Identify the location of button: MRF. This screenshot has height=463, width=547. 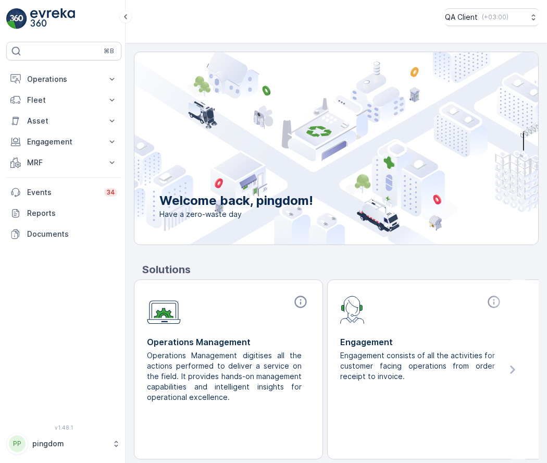
(64, 163).